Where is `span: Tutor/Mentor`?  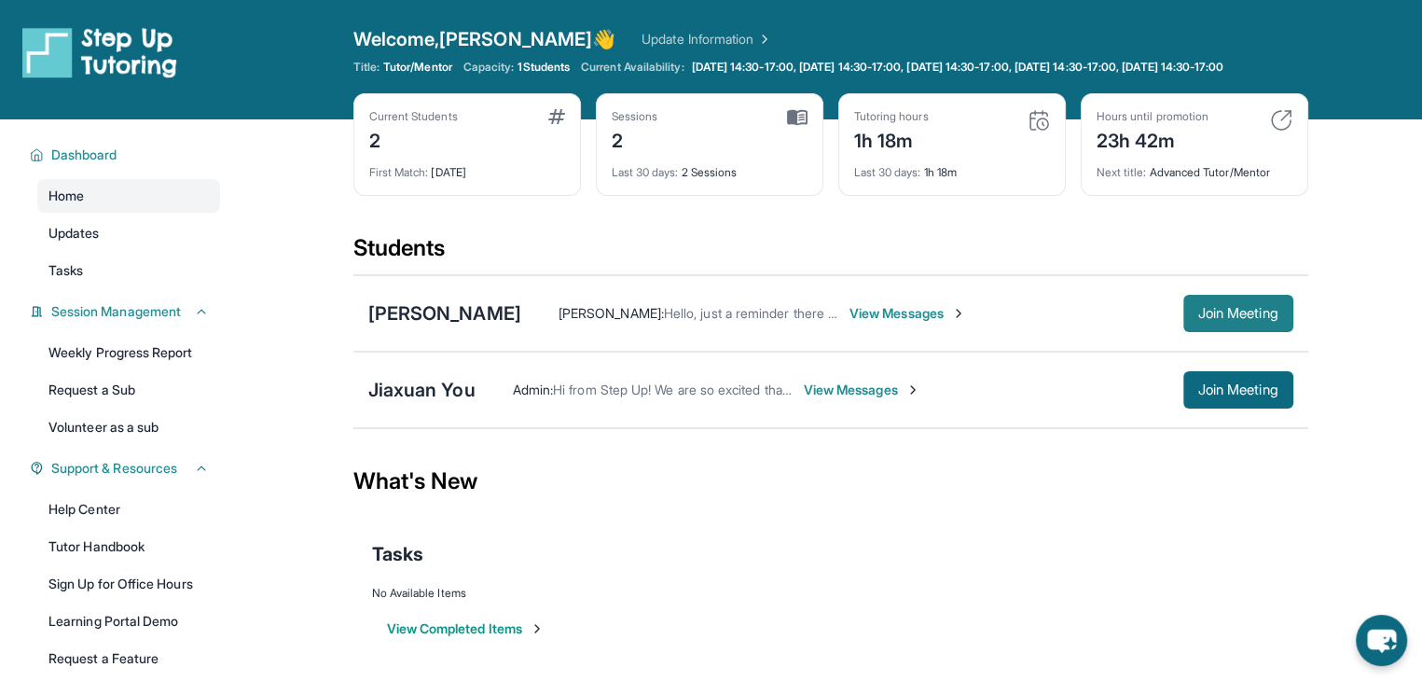
span: Tutor/Mentor is located at coordinates (418, 67).